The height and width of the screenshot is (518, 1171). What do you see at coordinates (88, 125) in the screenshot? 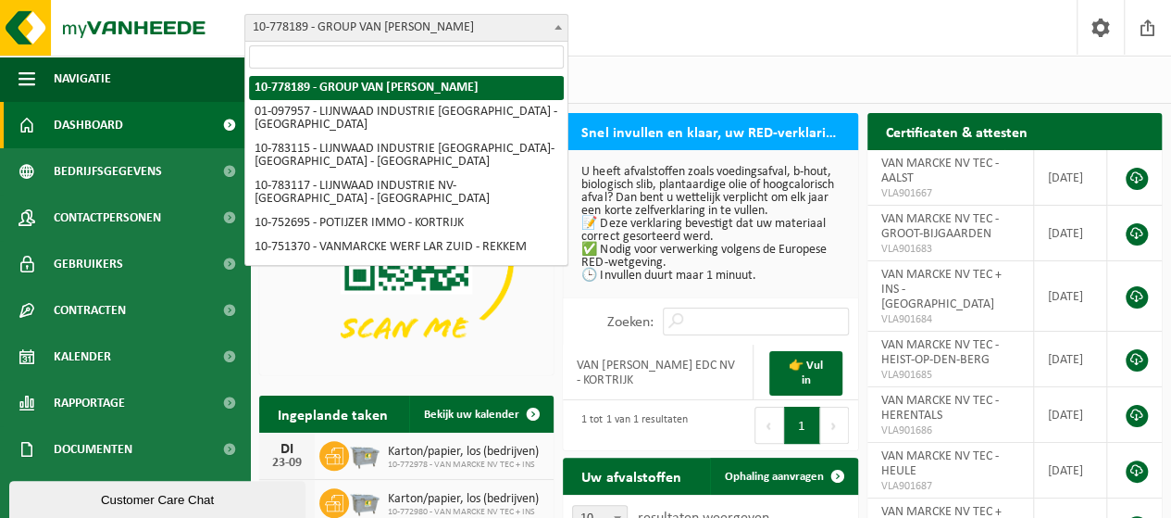
I see `span: Dashboard` at bounding box center [88, 125].